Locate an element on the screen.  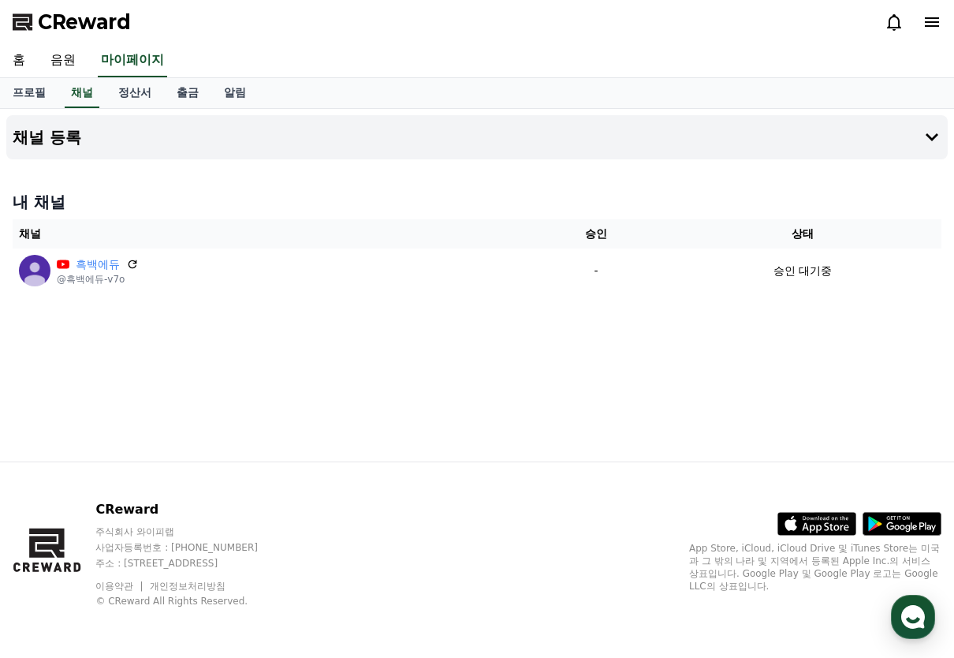
a: 개인정보처리방침 is located at coordinates (188, 586).